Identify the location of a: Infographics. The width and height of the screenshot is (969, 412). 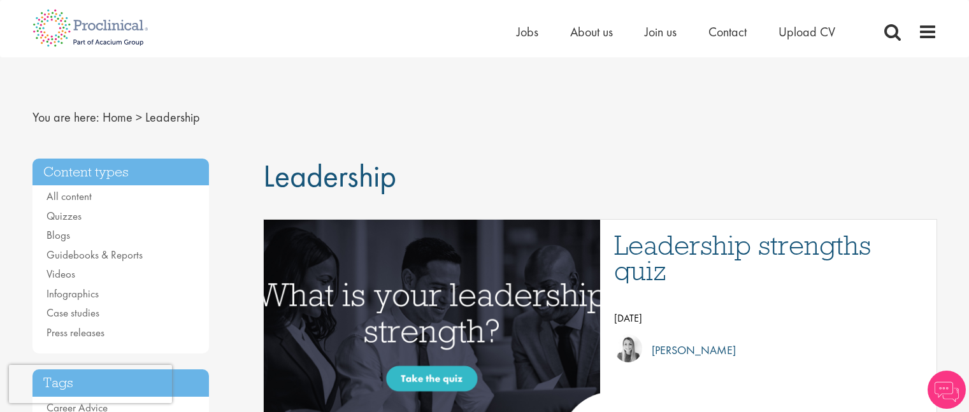
(73, 294).